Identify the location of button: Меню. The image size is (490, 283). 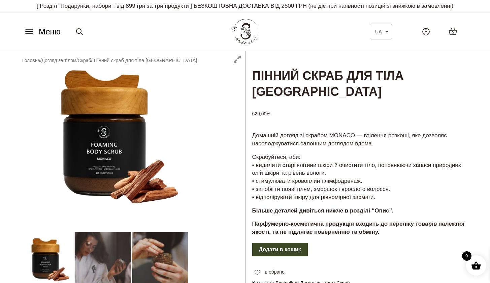
(42, 32).